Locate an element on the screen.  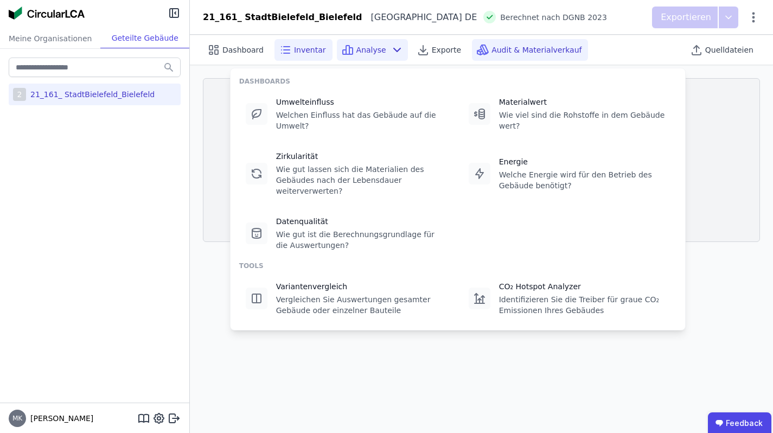
div: Datenqualität is located at coordinates (361, 221).